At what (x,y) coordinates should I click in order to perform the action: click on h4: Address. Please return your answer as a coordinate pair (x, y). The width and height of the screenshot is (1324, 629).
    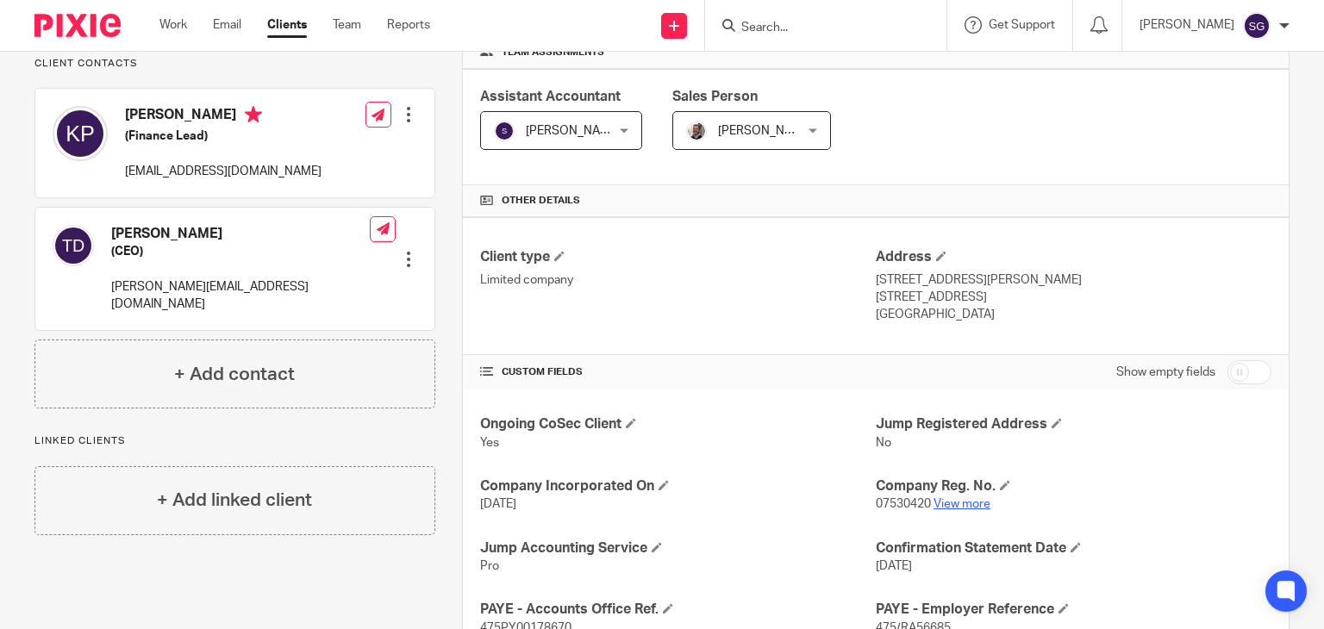
    Looking at the image, I should click on (1073, 257).